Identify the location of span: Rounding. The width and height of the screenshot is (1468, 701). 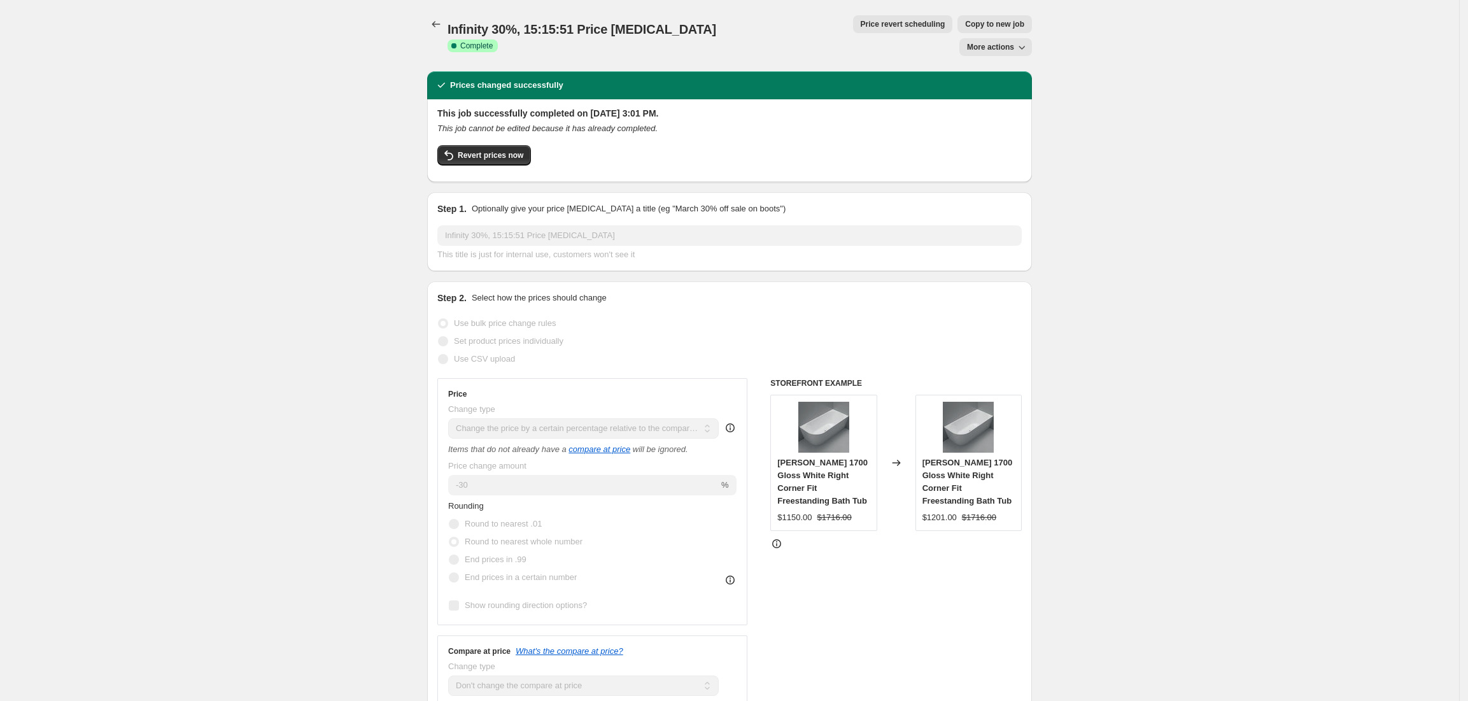
(466, 506).